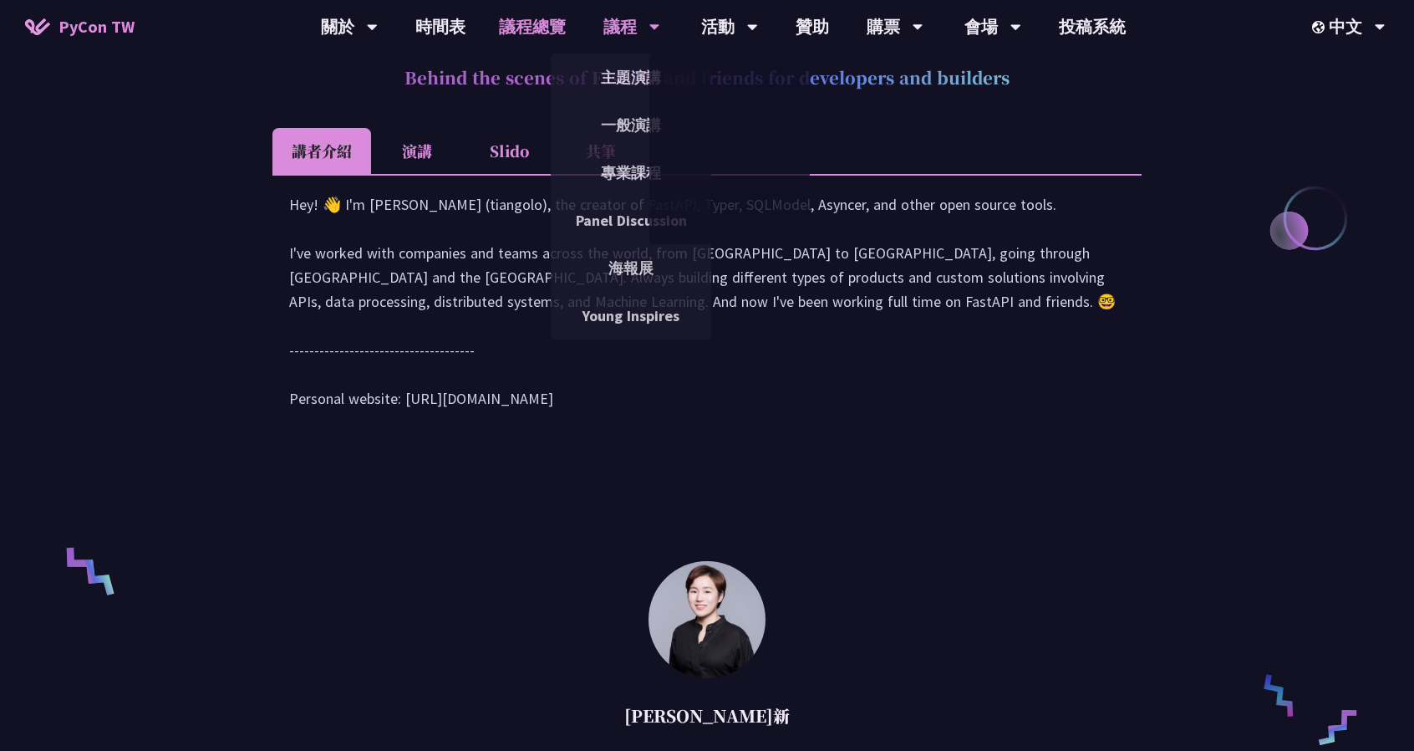 Image resolution: width=1414 pixels, height=751 pixels. What do you see at coordinates (322, 150) in the screenshot?
I see `li: 講者介紹` at bounding box center [322, 150].